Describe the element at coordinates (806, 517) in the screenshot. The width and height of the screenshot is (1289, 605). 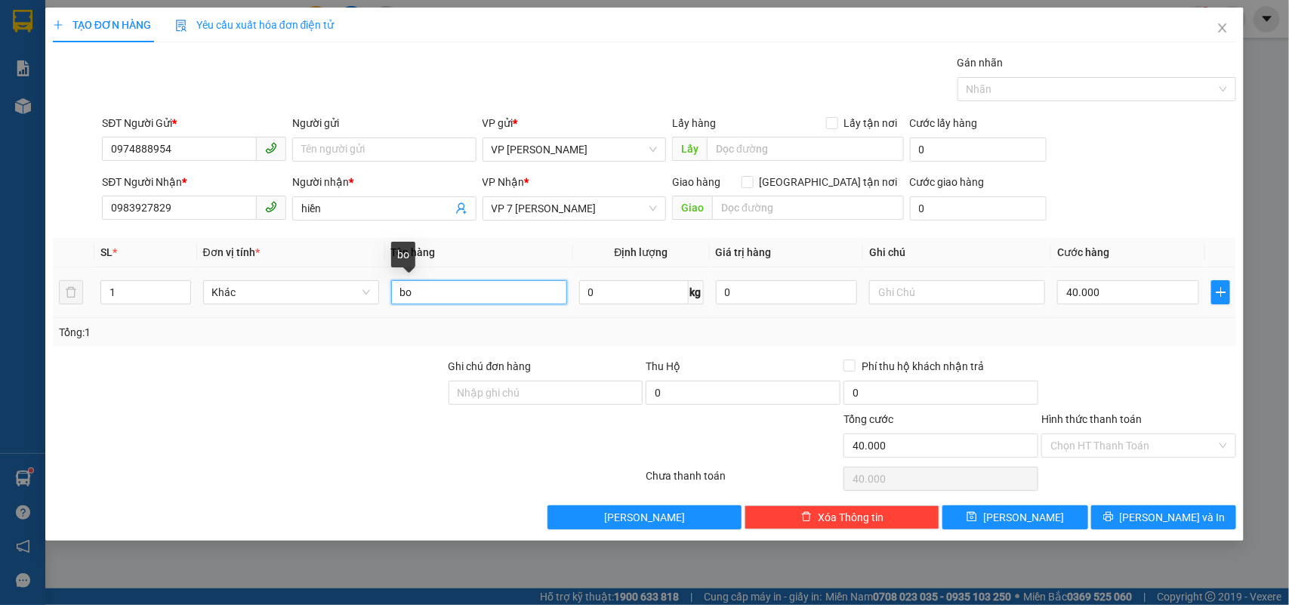
I see `span: delete` at that location.